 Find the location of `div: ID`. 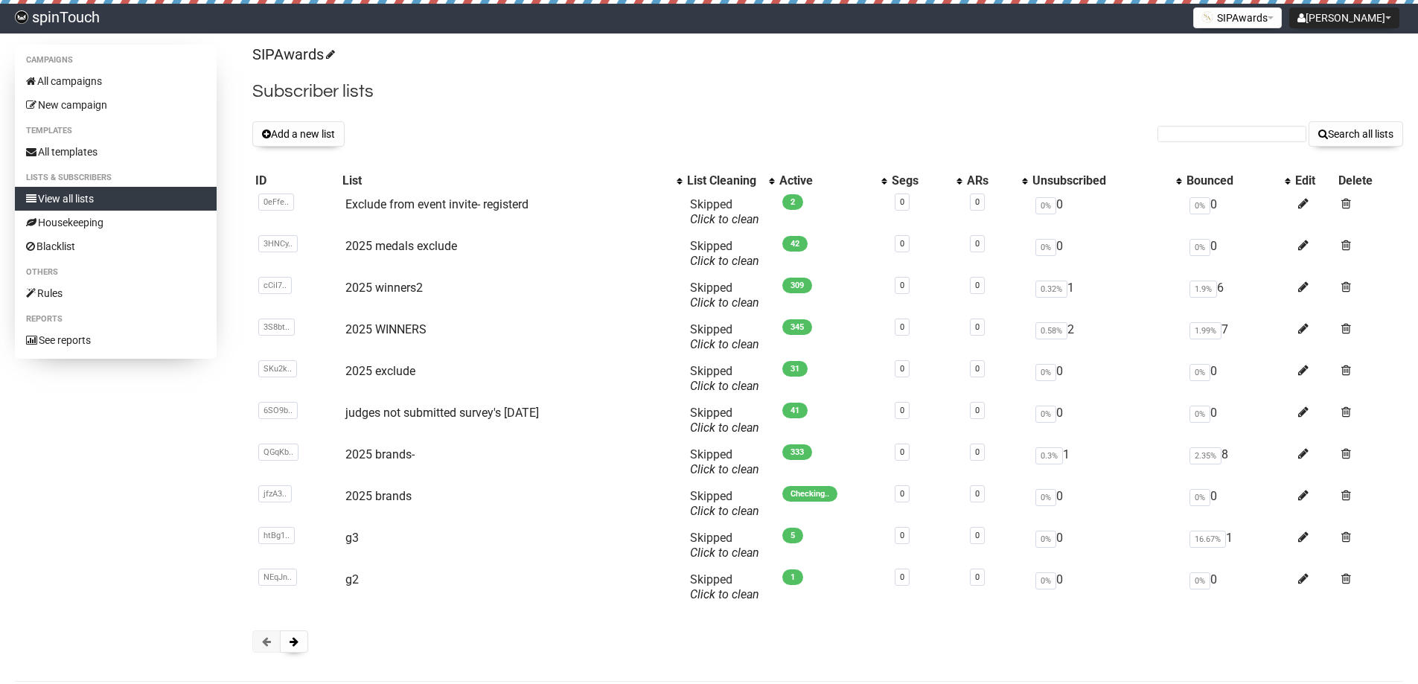

div: ID is located at coordinates (295, 181).